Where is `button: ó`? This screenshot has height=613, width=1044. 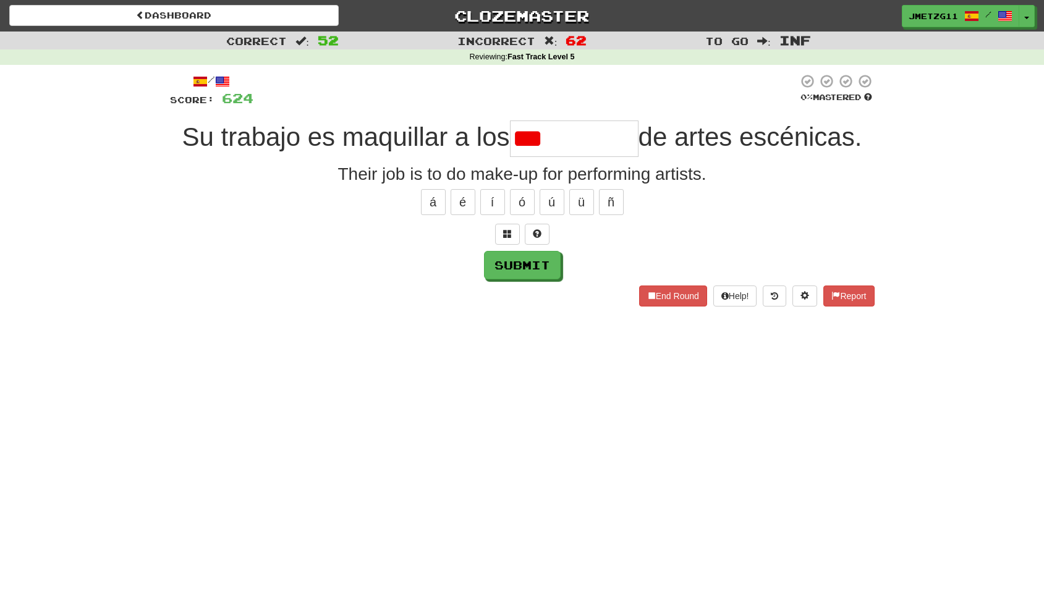 button: ó is located at coordinates (522, 202).